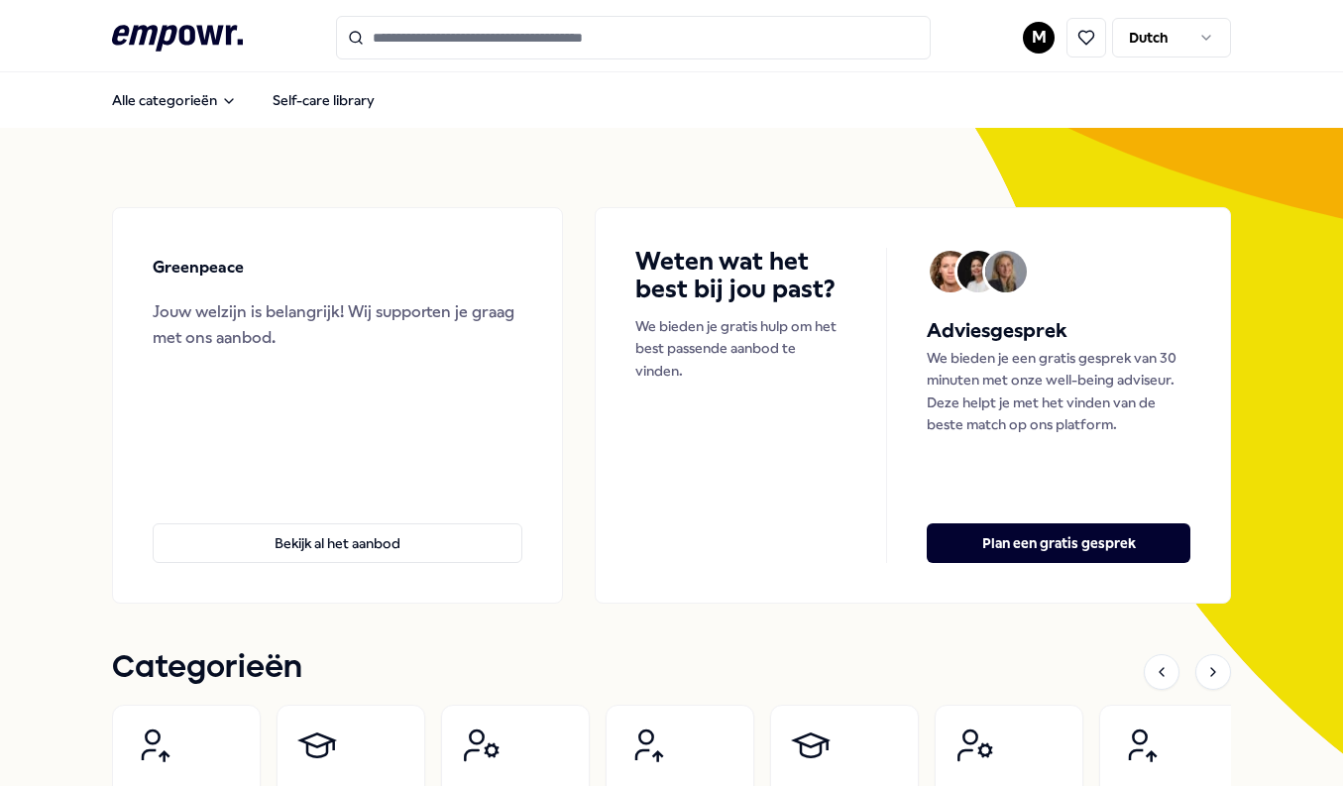  I want to click on button: M, so click(1039, 38).